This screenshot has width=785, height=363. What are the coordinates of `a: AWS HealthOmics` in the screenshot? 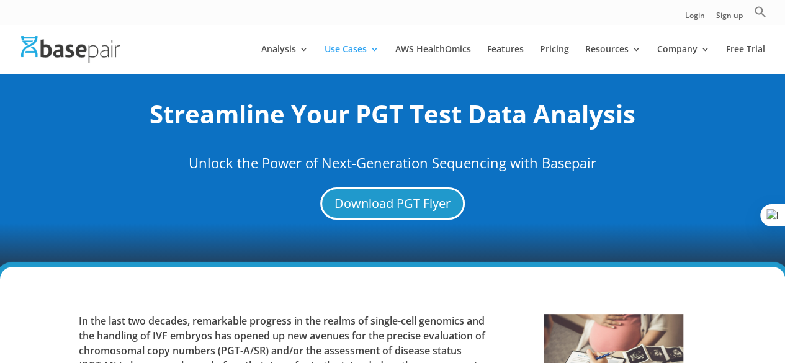 It's located at (433, 59).